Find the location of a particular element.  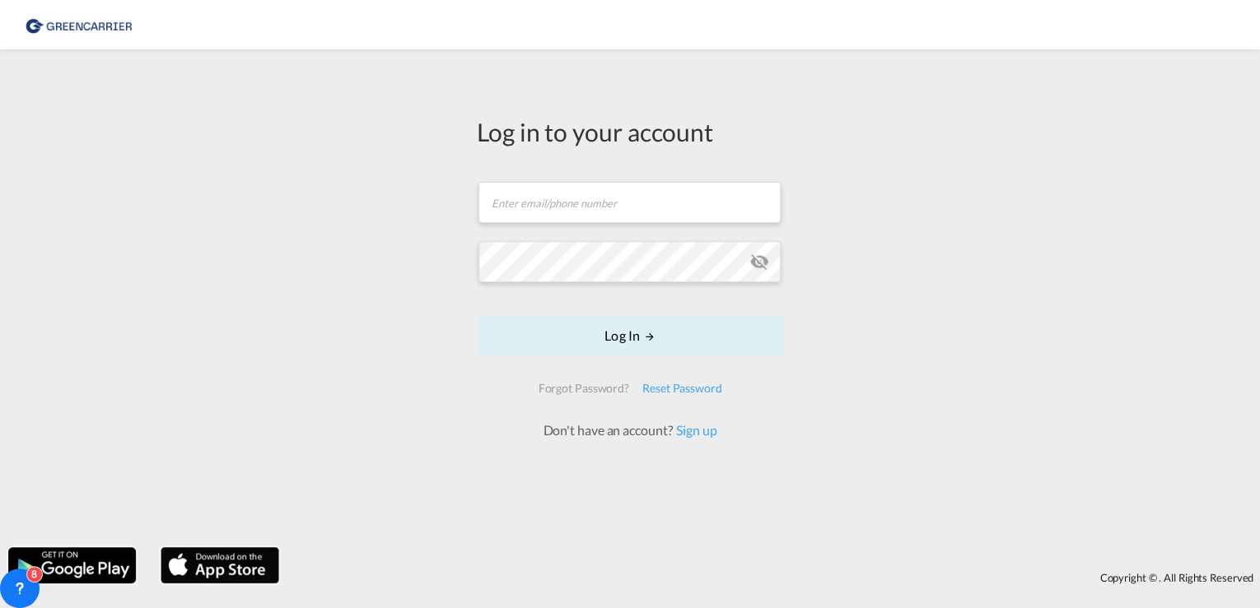

img: apple.png is located at coordinates (220, 566).